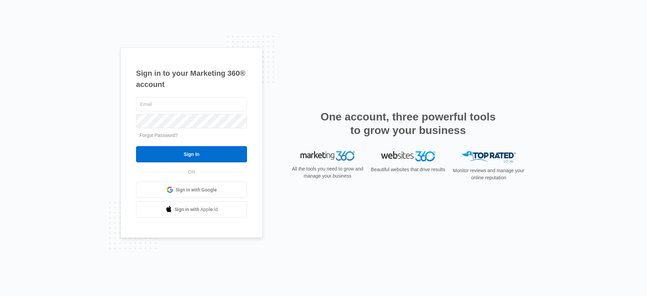  Describe the element at coordinates (408, 169) in the screenshot. I see `p: Beautiful websites that drive results` at that location.